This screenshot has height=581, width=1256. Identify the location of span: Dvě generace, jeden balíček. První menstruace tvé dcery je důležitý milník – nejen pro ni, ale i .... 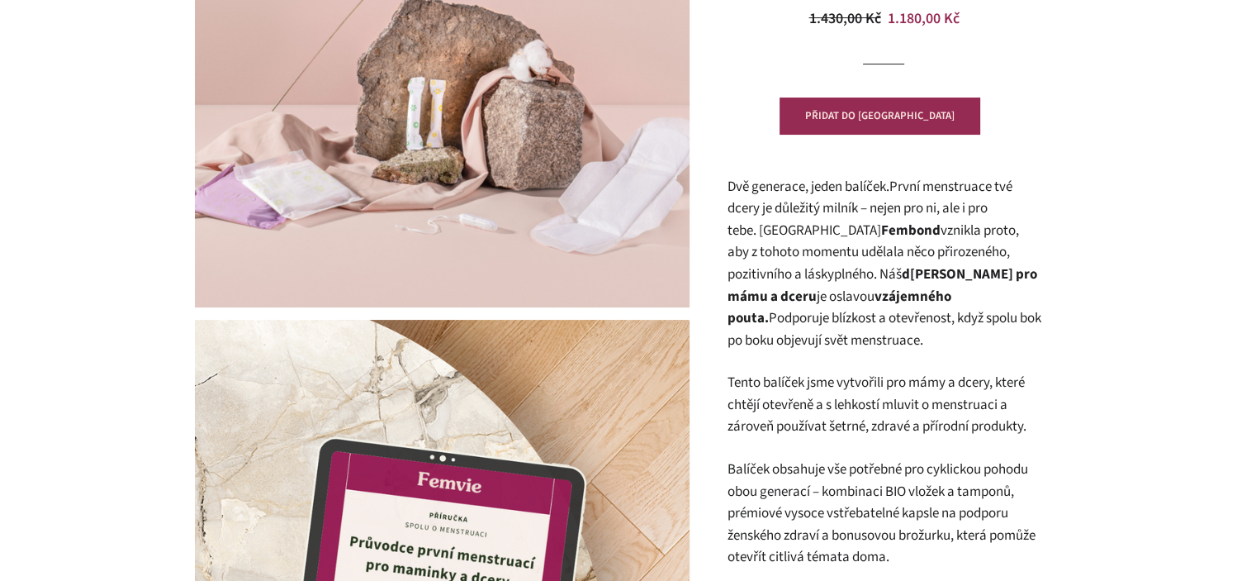
(872, 230).